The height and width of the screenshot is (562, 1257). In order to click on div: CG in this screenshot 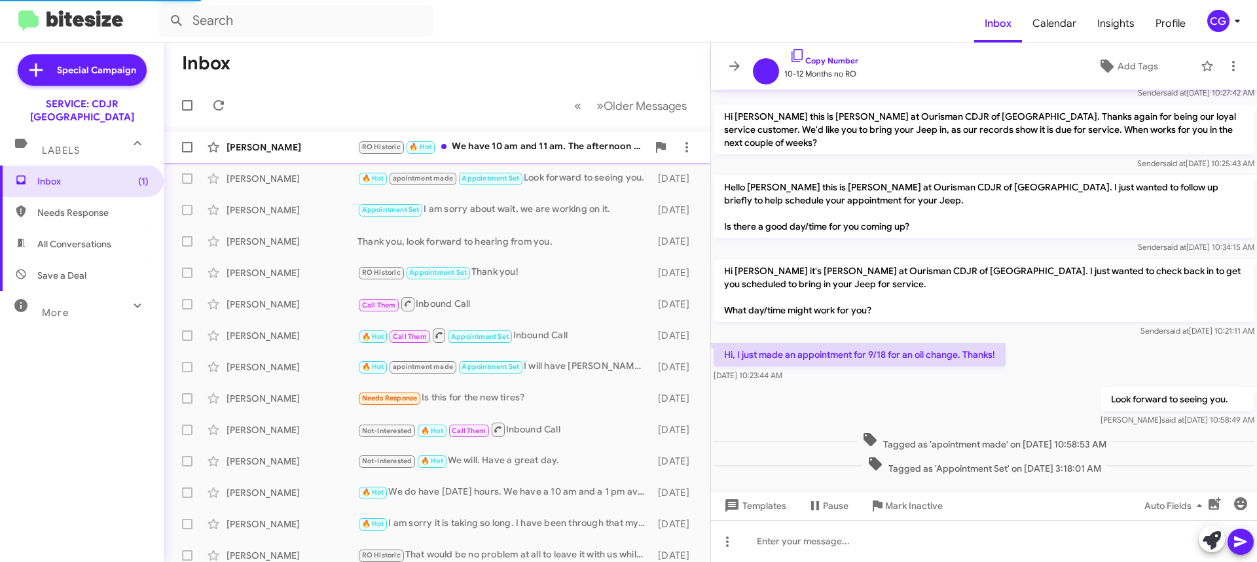, I will do `click(1218, 21)`.